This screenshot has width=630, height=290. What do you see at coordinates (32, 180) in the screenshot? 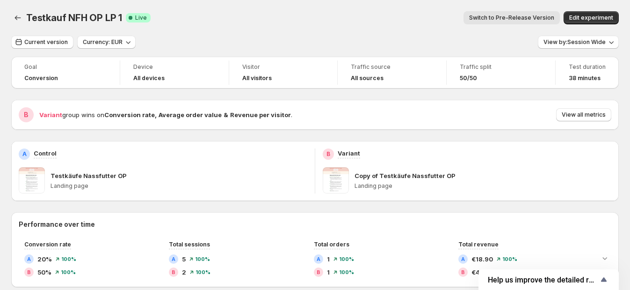
I see `img: Testkäufe Nassfutter OP` at bounding box center [32, 180].